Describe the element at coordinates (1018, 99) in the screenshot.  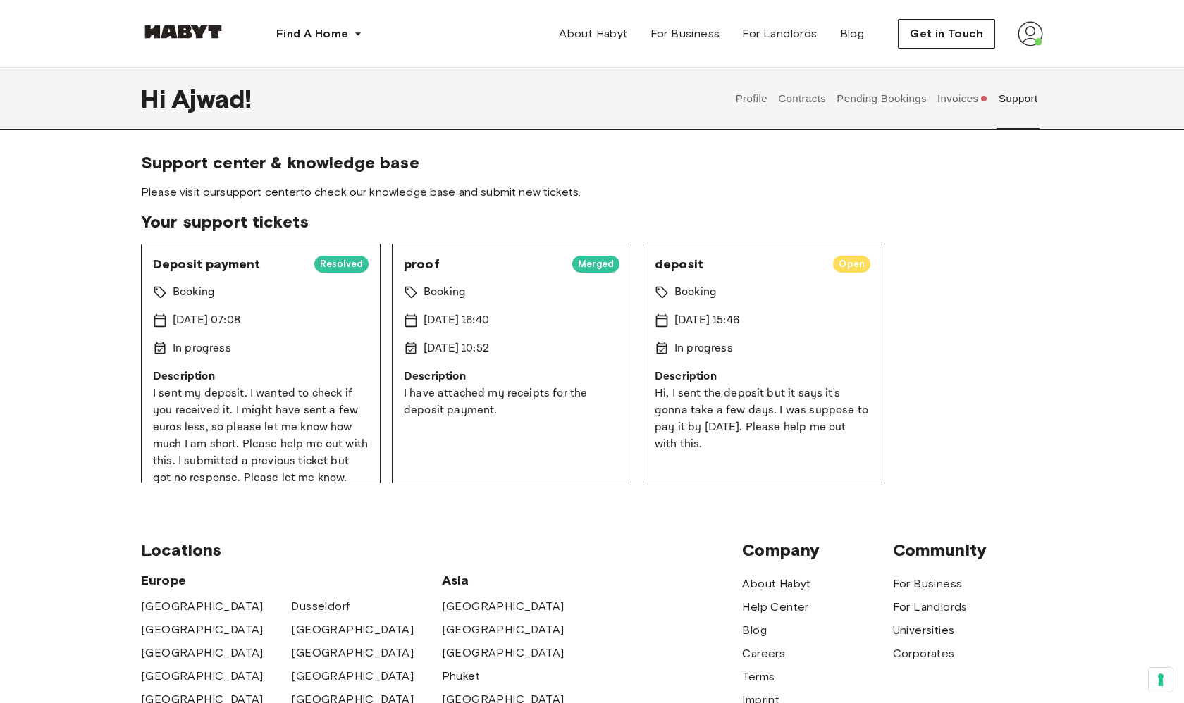
I see `button: Support` at that location.